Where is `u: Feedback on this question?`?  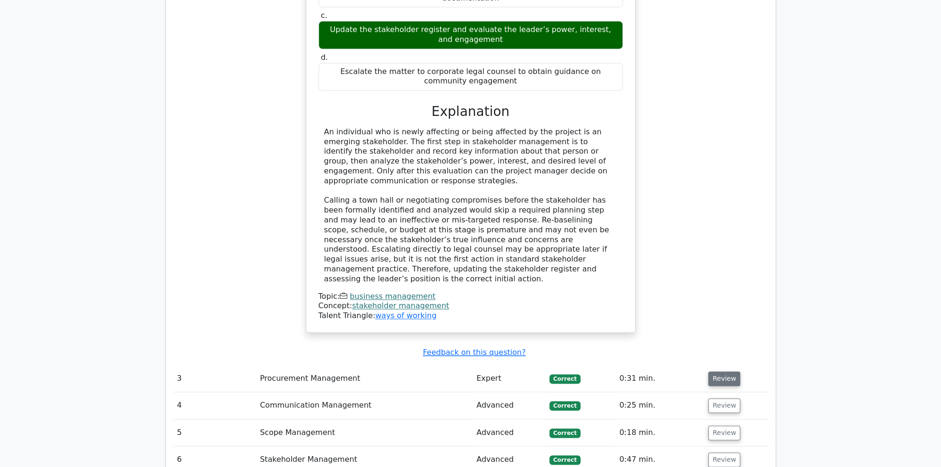
u: Feedback on this question? is located at coordinates (474, 352).